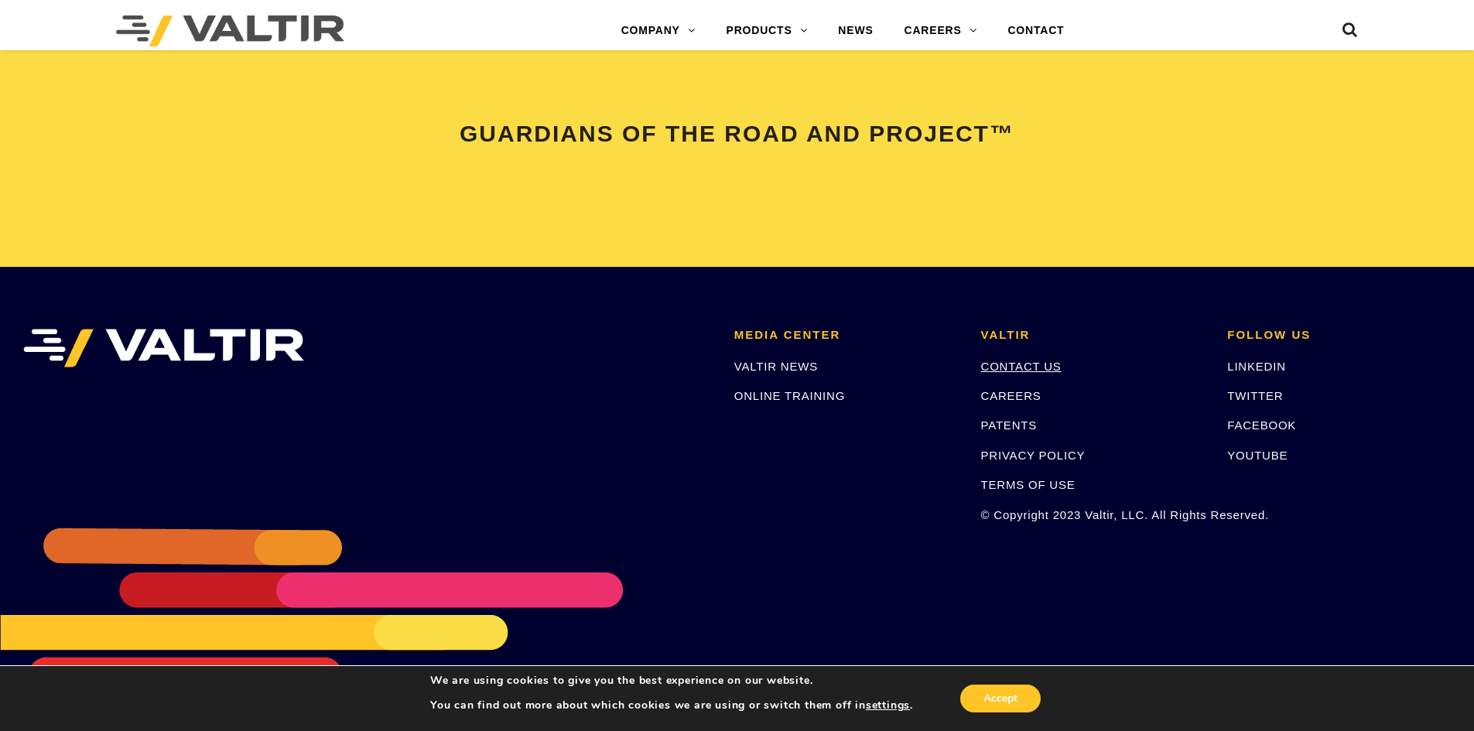 Image resolution: width=1474 pixels, height=731 pixels. What do you see at coordinates (659, 31) in the screenshot?
I see `a: COMPANY` at bounding box center [659, 31].